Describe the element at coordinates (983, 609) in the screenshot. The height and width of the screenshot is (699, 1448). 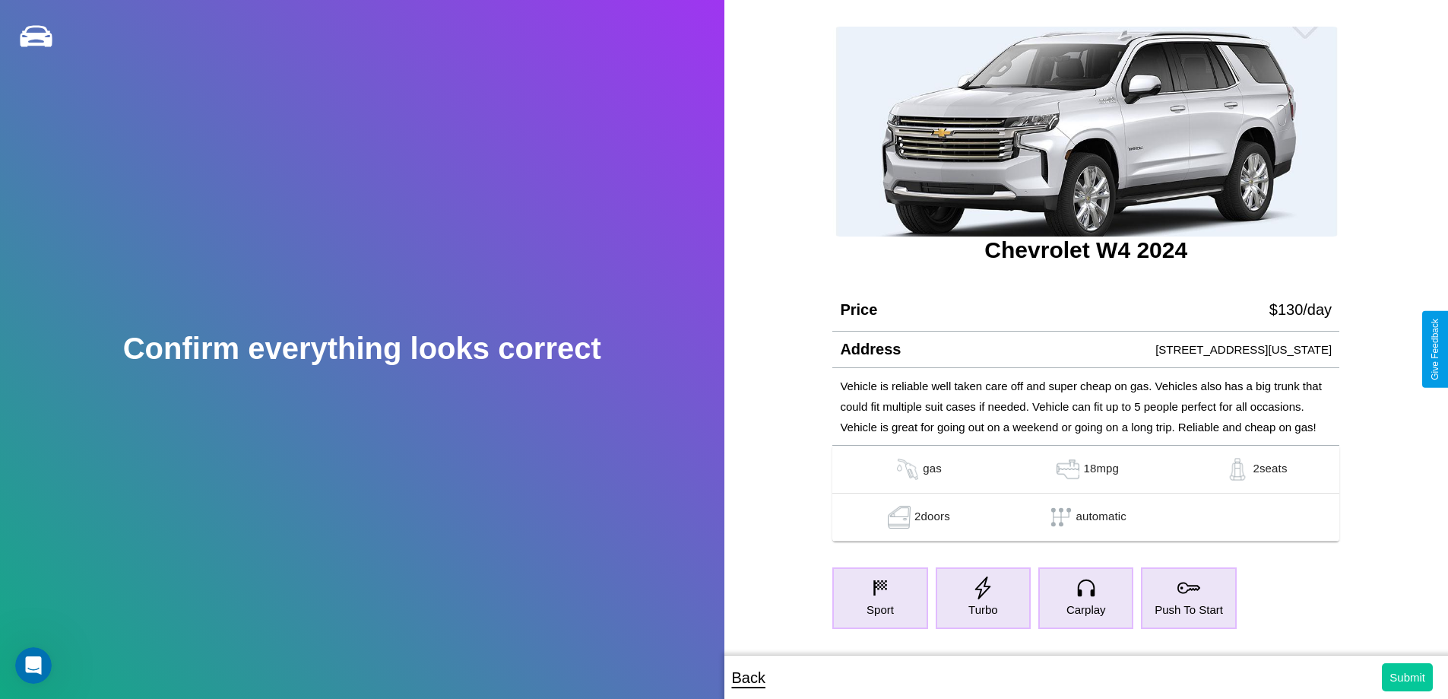
I see `p: Turbo` at that location.